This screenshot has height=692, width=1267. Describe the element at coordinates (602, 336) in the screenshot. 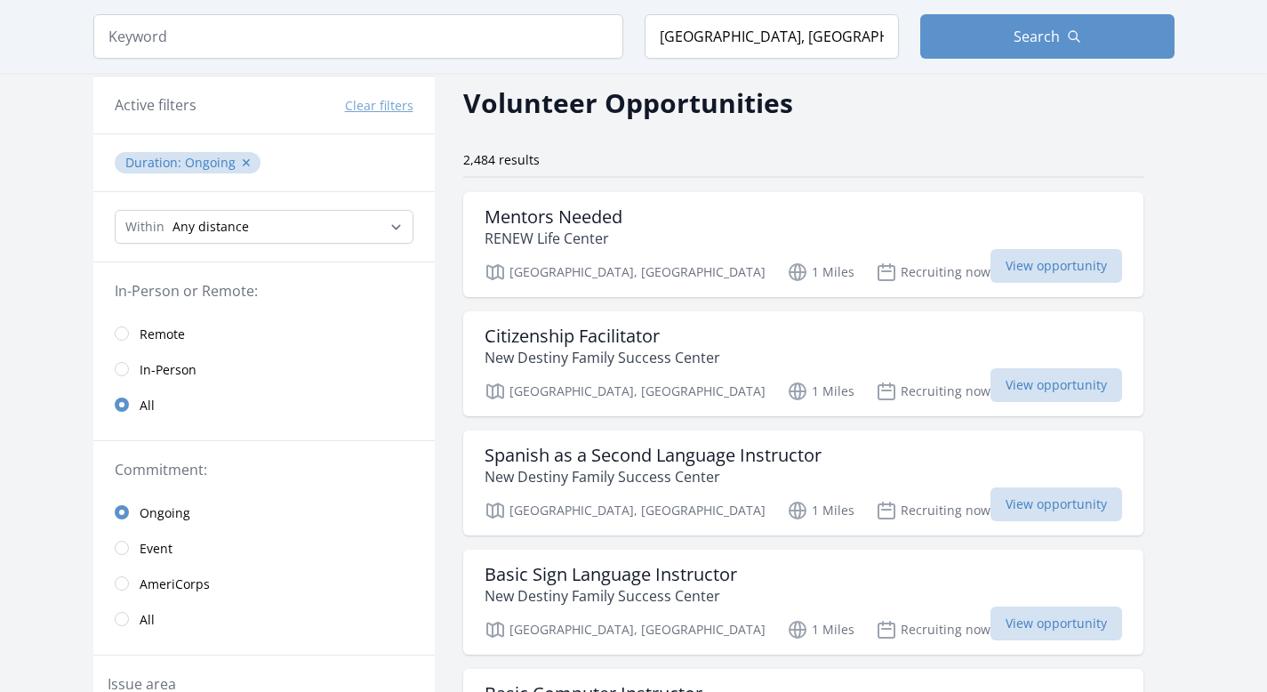

I see `h3: Citizenship Facilitator` at that location.